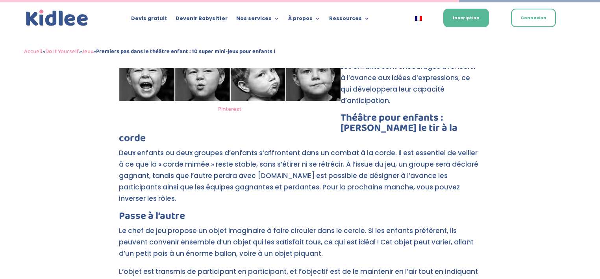 The height and width of the screenshot is (279, 600). I want to click on a: Connexion, so click(533, 18).